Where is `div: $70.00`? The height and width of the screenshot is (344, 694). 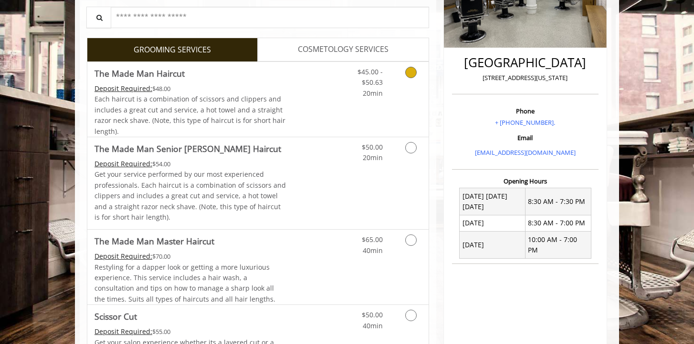
div: $70.00 is located at coordinates (190, 257).